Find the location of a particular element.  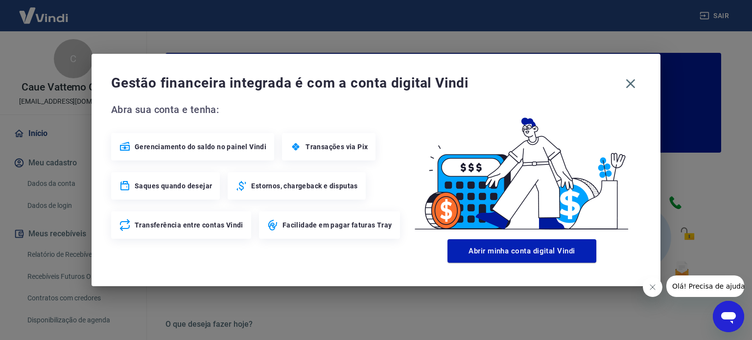

span: Gestão financeira integrada é com a conta digital Vindi is located at coordinates (366, 83).